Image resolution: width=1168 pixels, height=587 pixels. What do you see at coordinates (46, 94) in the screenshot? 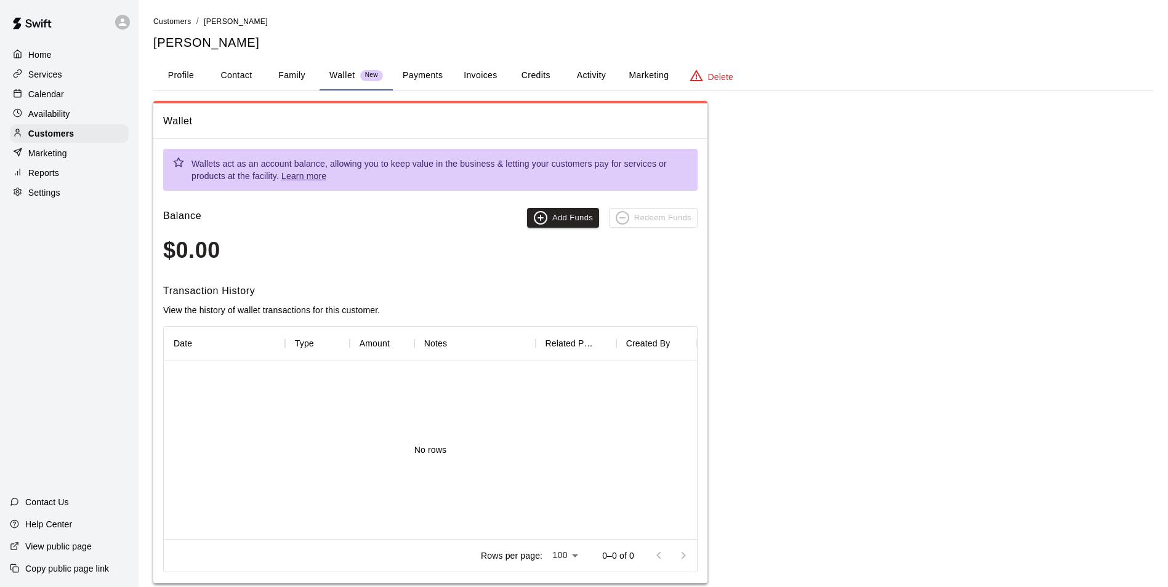
I see `p: Calendar` at bounding box center [46, 94].